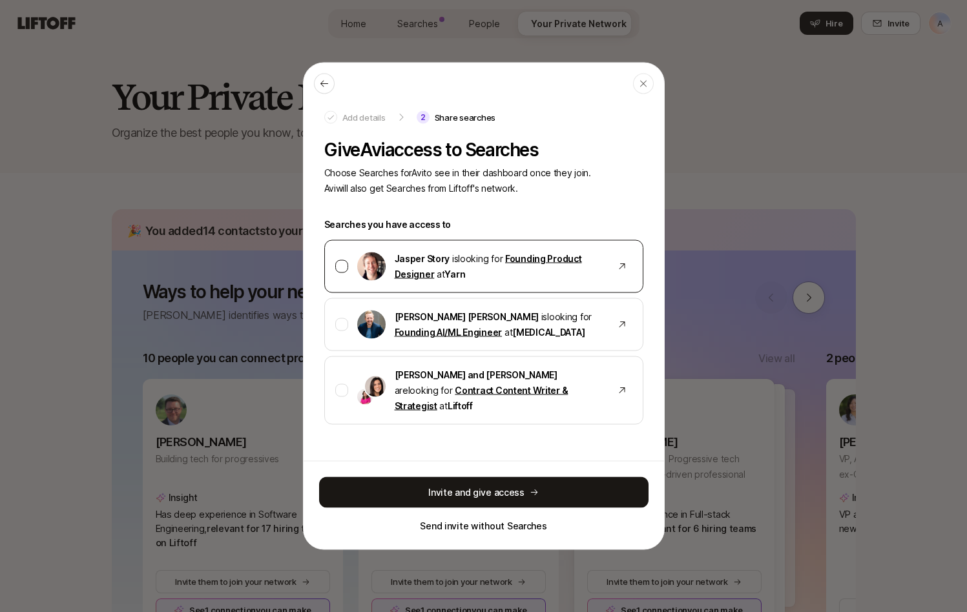  I want to click on button: Invite and give access, so click(484, 493).